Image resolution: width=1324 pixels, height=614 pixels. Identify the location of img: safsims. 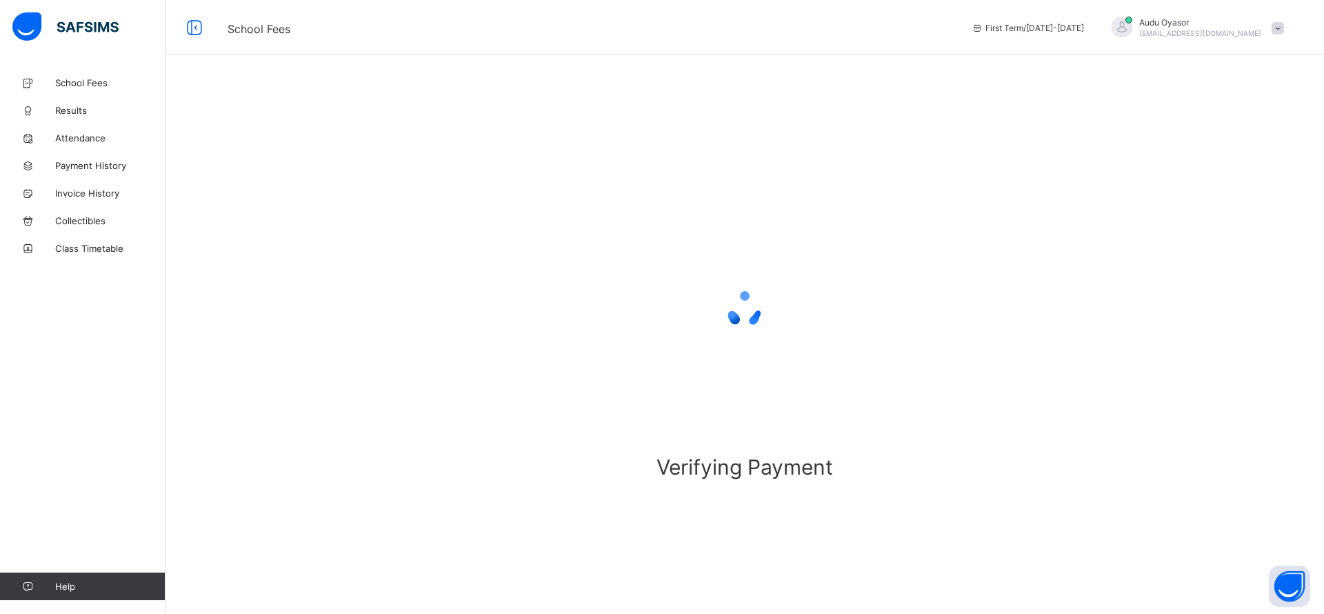
(66, 27).